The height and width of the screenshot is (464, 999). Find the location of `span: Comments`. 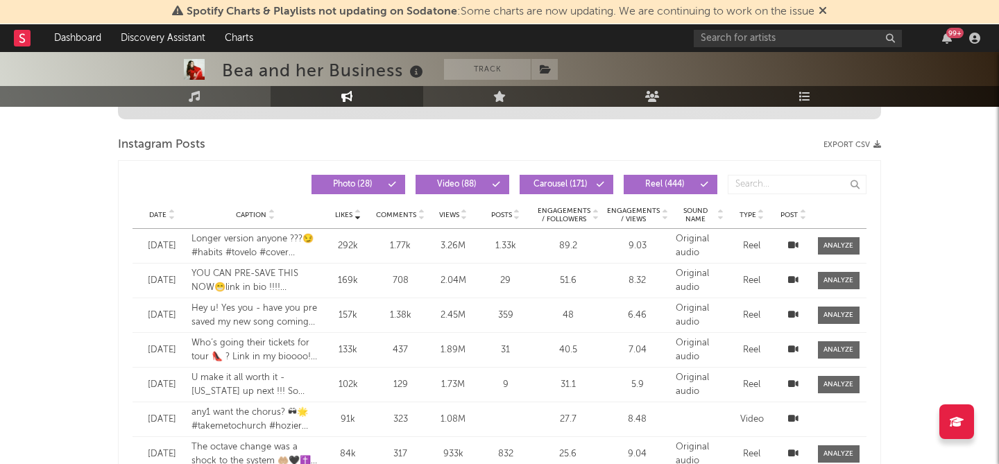

span: Comments is located at coordinates (396, 215).